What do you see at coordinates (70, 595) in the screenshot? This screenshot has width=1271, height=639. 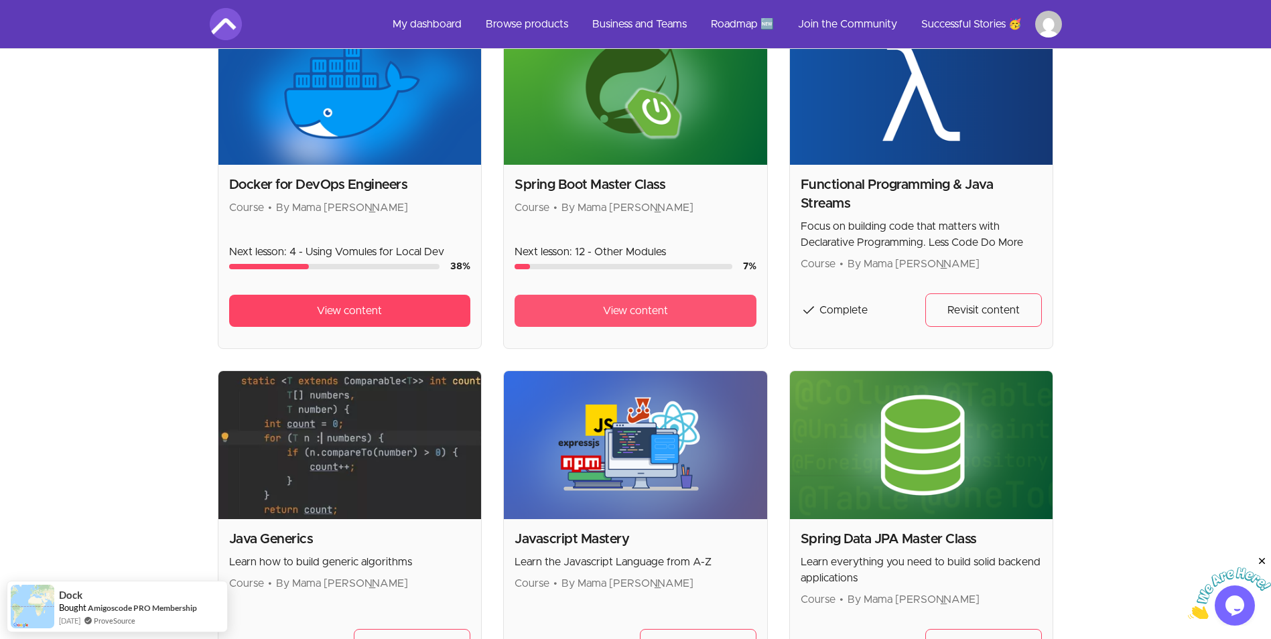 I see `span: Dock` at bounding box center [70, 595].